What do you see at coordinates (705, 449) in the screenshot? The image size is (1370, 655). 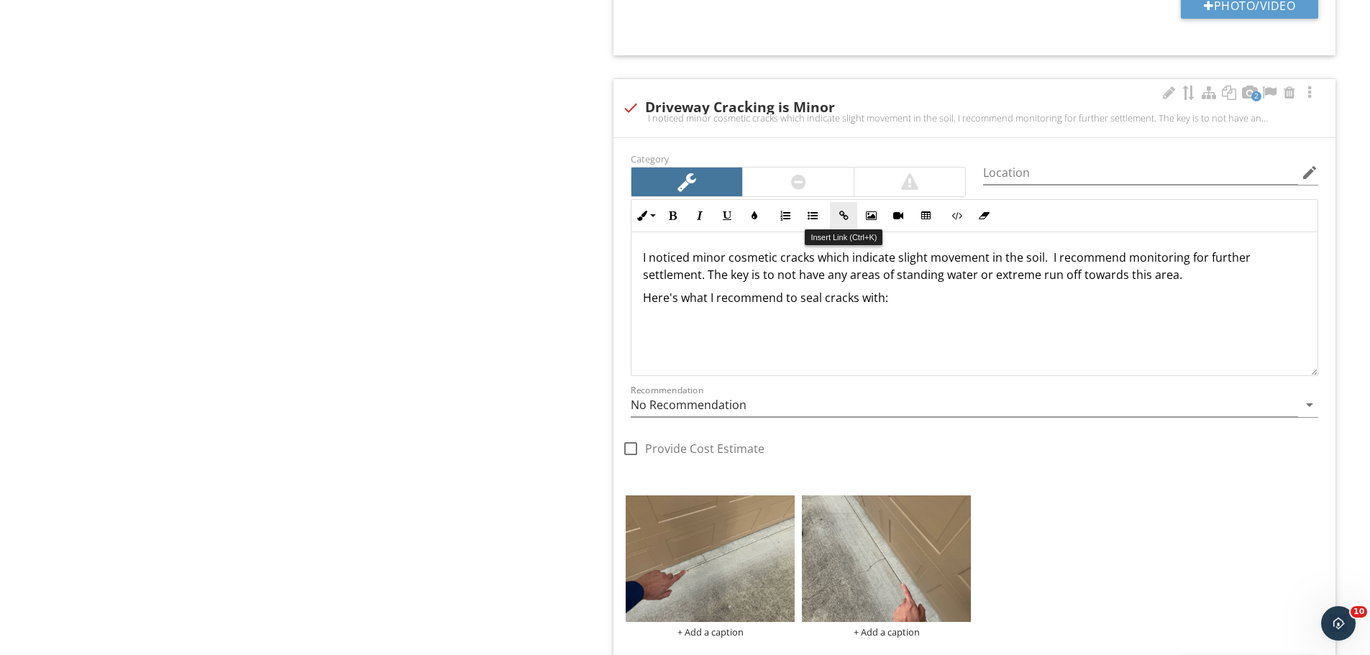 I see `label: Provide Cost Estimate` at bounding box center [705, 449].